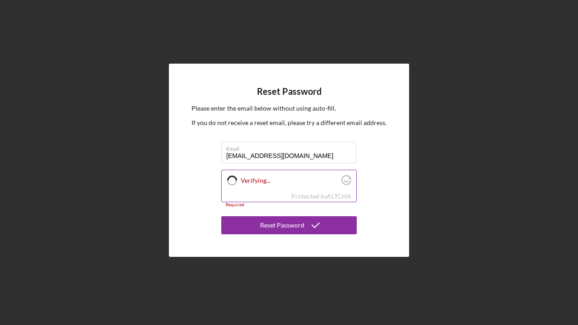  Describe the element at coordinates (282, 225) in the screenshot. I see `div: Reset Password` at that location.